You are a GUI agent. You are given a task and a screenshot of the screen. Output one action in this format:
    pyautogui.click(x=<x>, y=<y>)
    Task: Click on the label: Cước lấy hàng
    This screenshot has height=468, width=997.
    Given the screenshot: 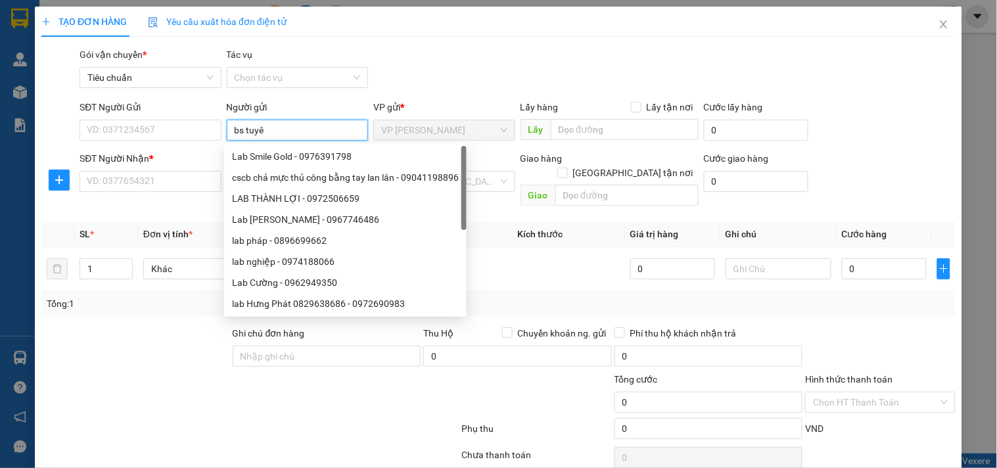 What is the action you would take?
    pyautogui.click(x=733, y=107)
    